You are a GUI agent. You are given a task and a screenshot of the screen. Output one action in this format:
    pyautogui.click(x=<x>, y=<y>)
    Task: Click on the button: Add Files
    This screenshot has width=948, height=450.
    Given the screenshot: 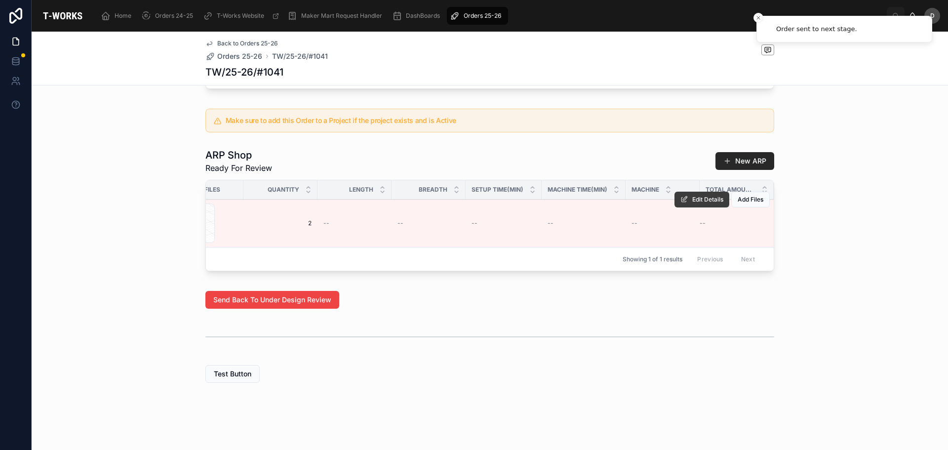 What is the action you would take?
    pyautogui.click(x=750, y=199)
    